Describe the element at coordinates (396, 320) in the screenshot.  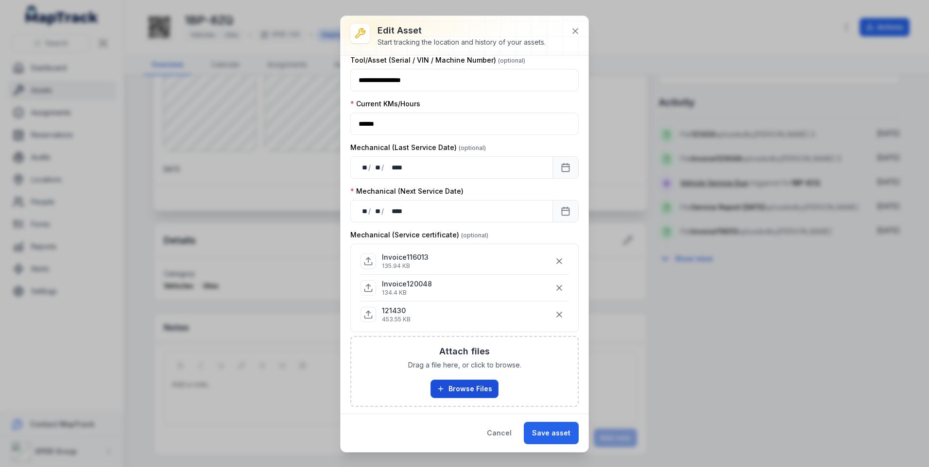
I see `p: 453.55 KB` at that location.